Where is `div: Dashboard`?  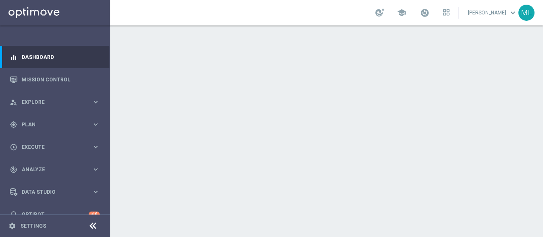 div: Dashboard is located at coordinates (55, 57).